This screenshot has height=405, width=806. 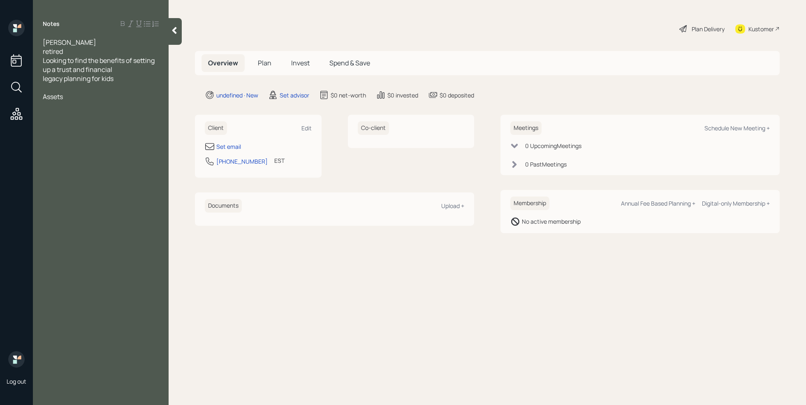 I want to click on div: Edit, so click(x=306, y=128).